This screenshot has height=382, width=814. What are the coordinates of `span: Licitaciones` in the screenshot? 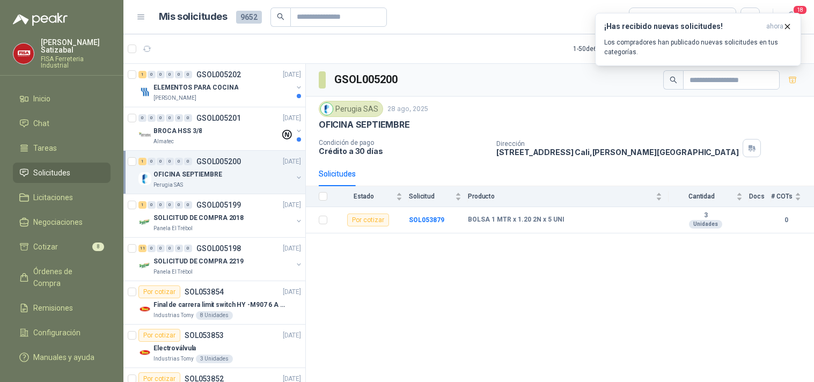 It's located at (53, 198).